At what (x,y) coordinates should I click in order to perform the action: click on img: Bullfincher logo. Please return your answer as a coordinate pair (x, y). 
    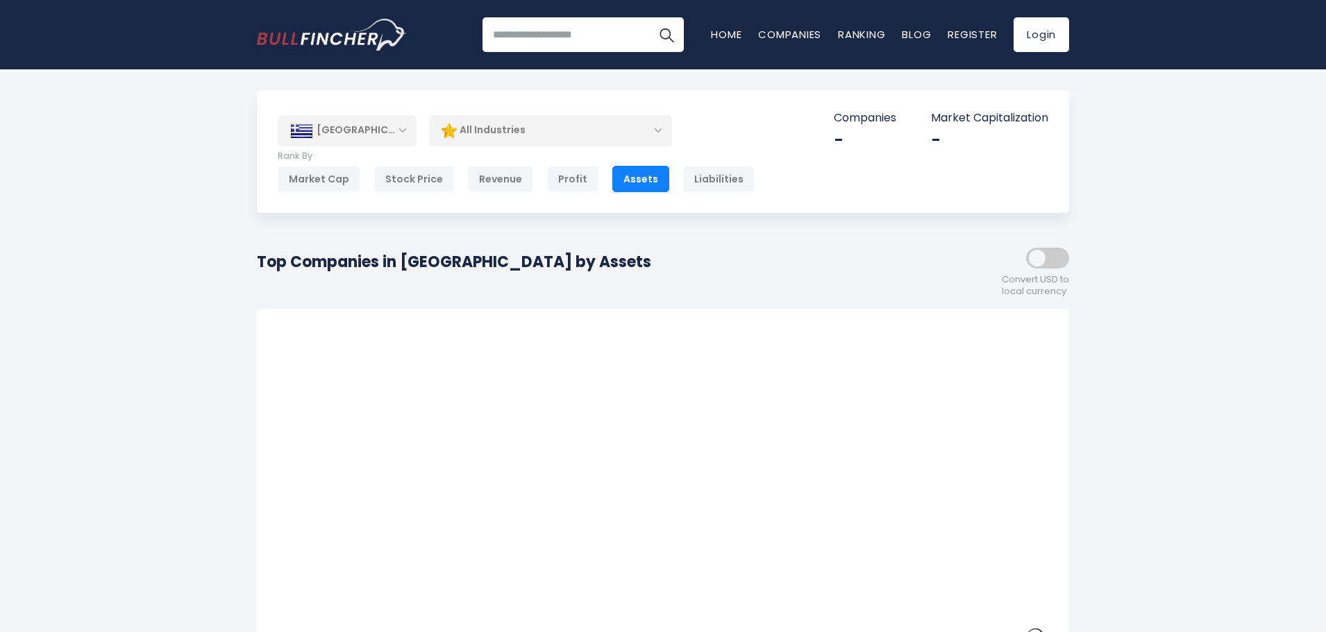
    Looking at the image, I should click on (332, 35).